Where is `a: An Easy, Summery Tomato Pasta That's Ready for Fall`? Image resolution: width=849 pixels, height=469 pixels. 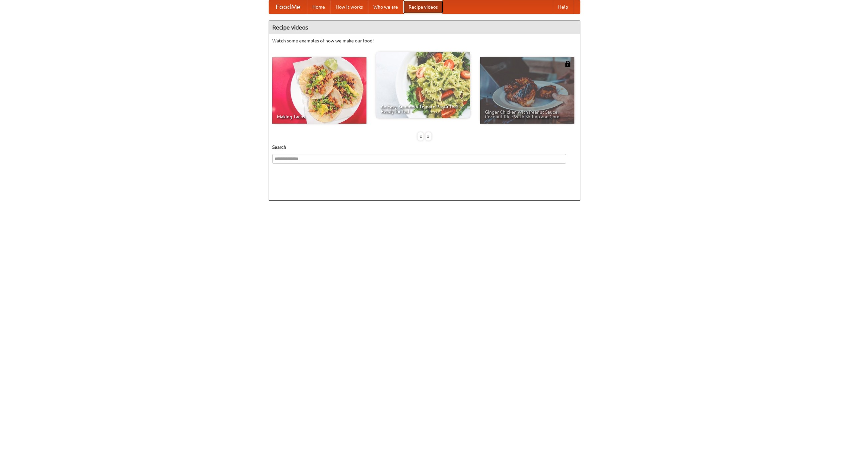
a: An Easy, Summery Tomato Pasta That's Ready for Fall is located at coordinates (423, 85).